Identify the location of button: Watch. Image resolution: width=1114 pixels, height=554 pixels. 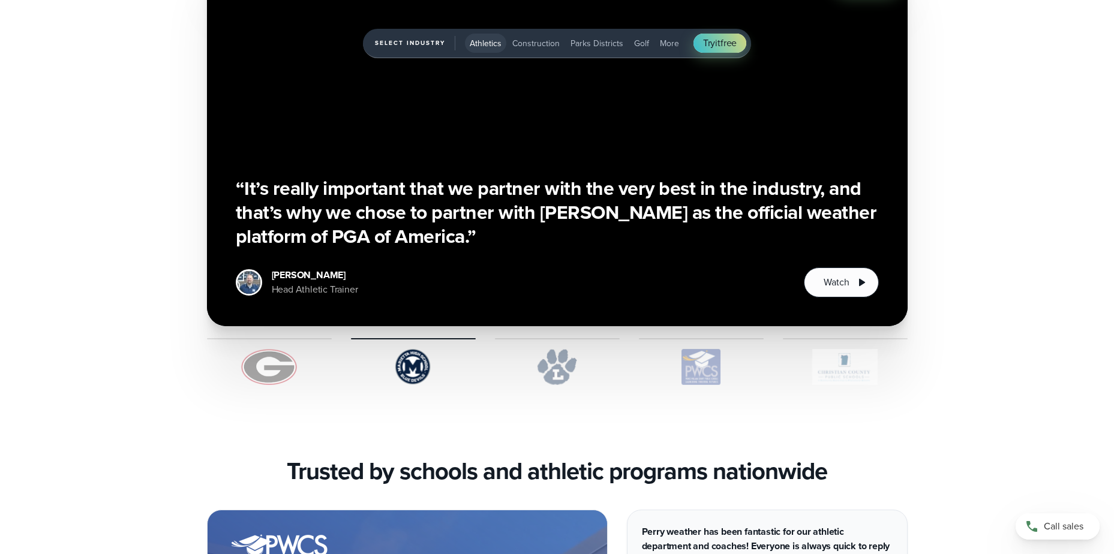
(841, 283).